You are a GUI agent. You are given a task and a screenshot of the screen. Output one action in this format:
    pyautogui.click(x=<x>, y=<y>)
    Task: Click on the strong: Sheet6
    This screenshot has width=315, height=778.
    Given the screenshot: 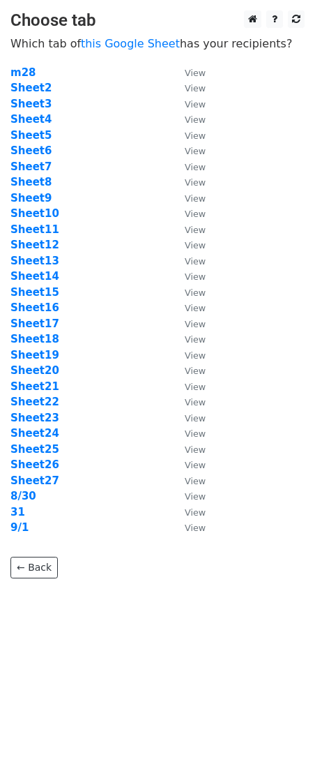 What is the action you would take?
    pyautogui.click(x=31, y=151)
    